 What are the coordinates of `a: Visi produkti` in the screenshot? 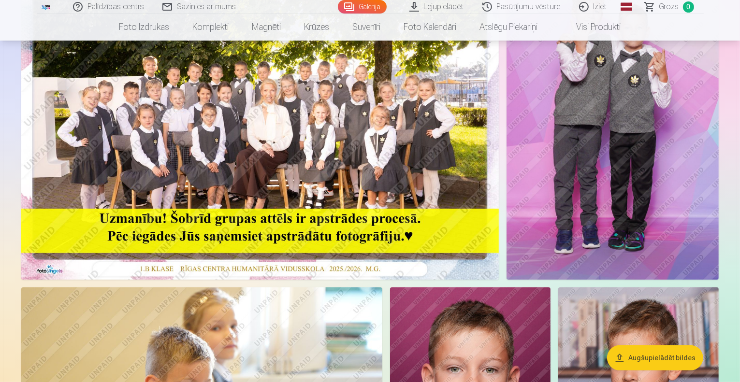 It's located at (591, 27).